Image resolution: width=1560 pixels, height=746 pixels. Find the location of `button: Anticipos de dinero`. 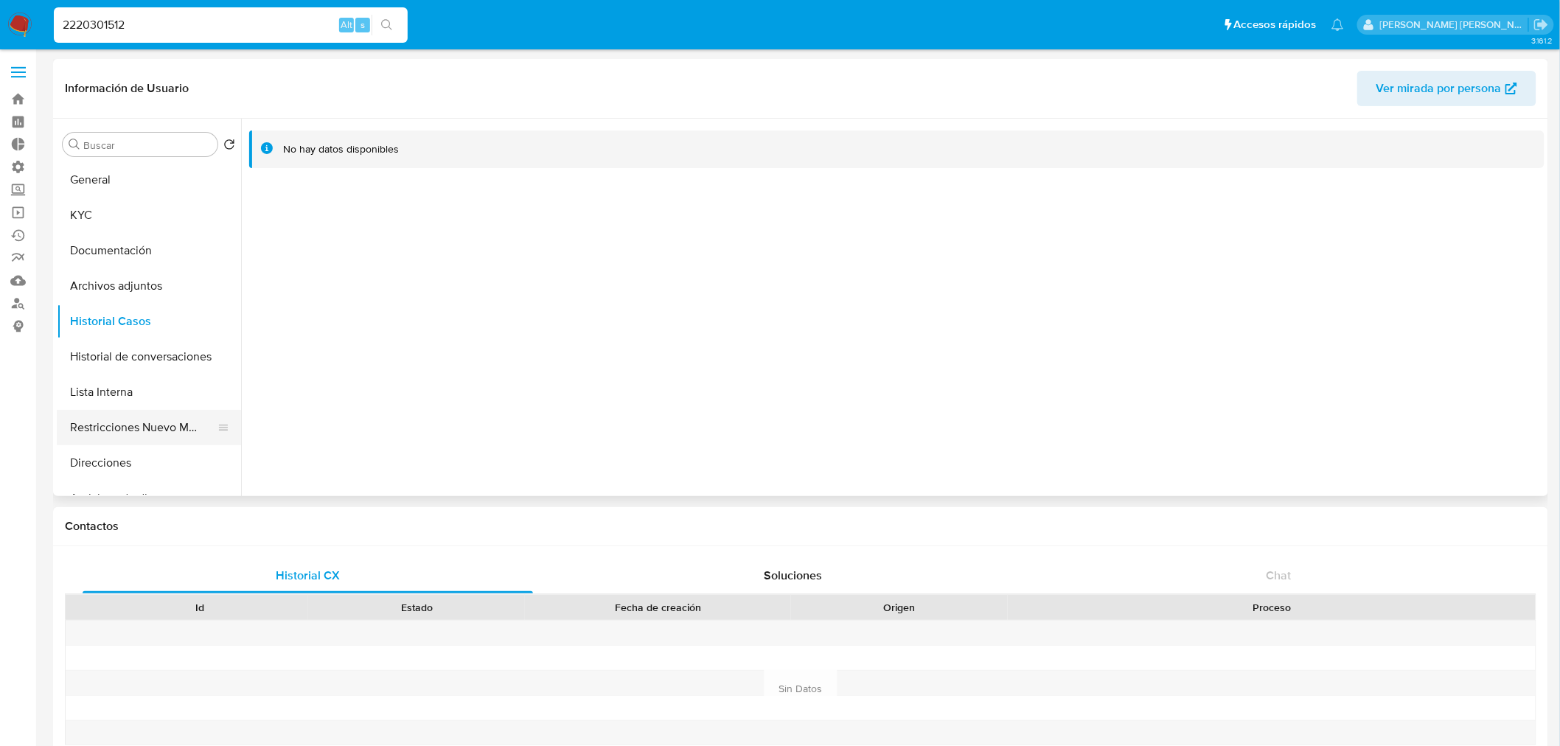

button: Anticipos de dinero is located at coordinates (149, 498).